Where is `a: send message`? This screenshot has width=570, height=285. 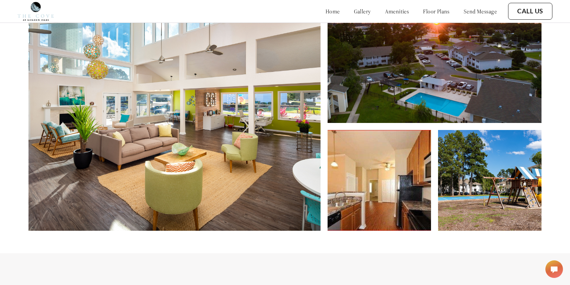
a: send message is located at coordinates (480, 11).